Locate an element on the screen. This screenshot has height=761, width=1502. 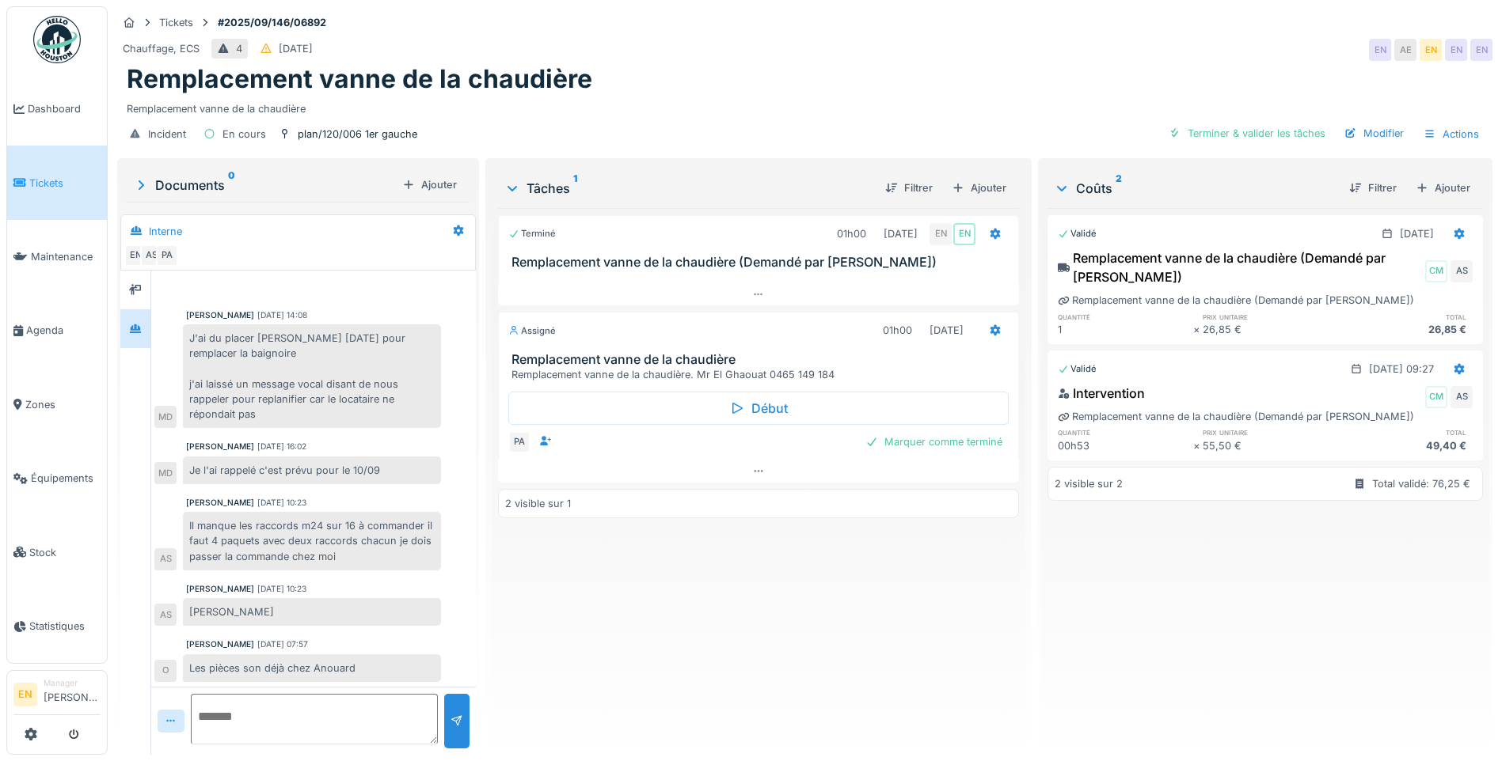
div: PA is located at coordinates (519, 442).